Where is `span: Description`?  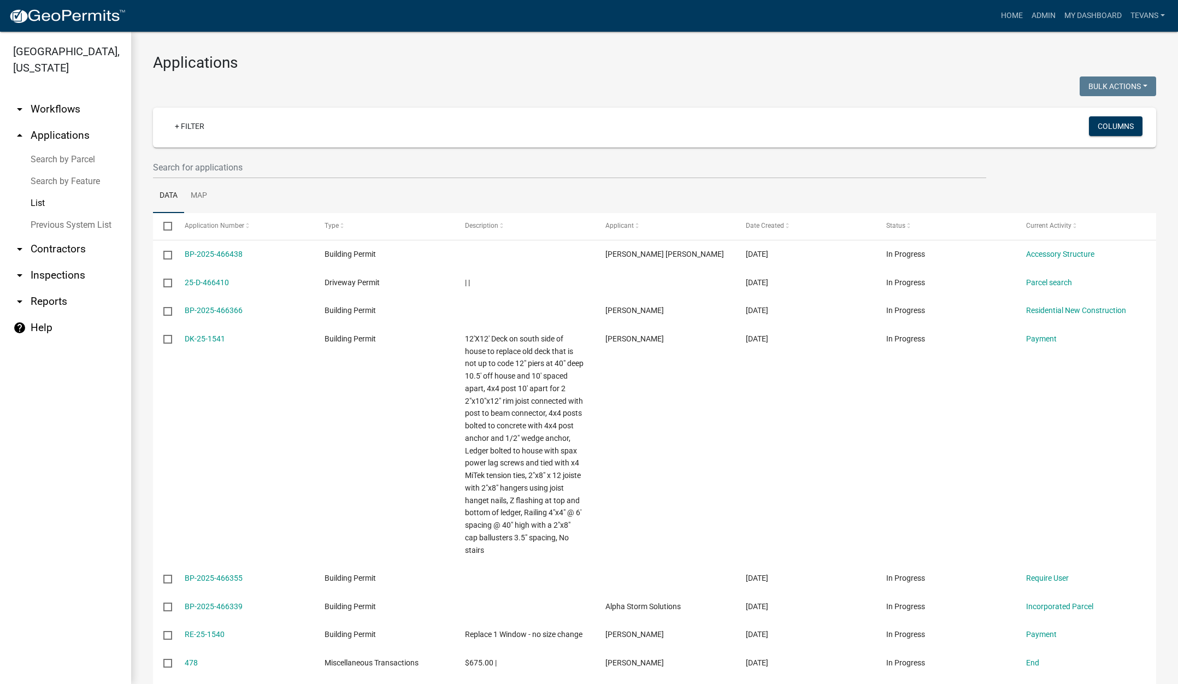
span: Description is located at coordinates (481, 226).